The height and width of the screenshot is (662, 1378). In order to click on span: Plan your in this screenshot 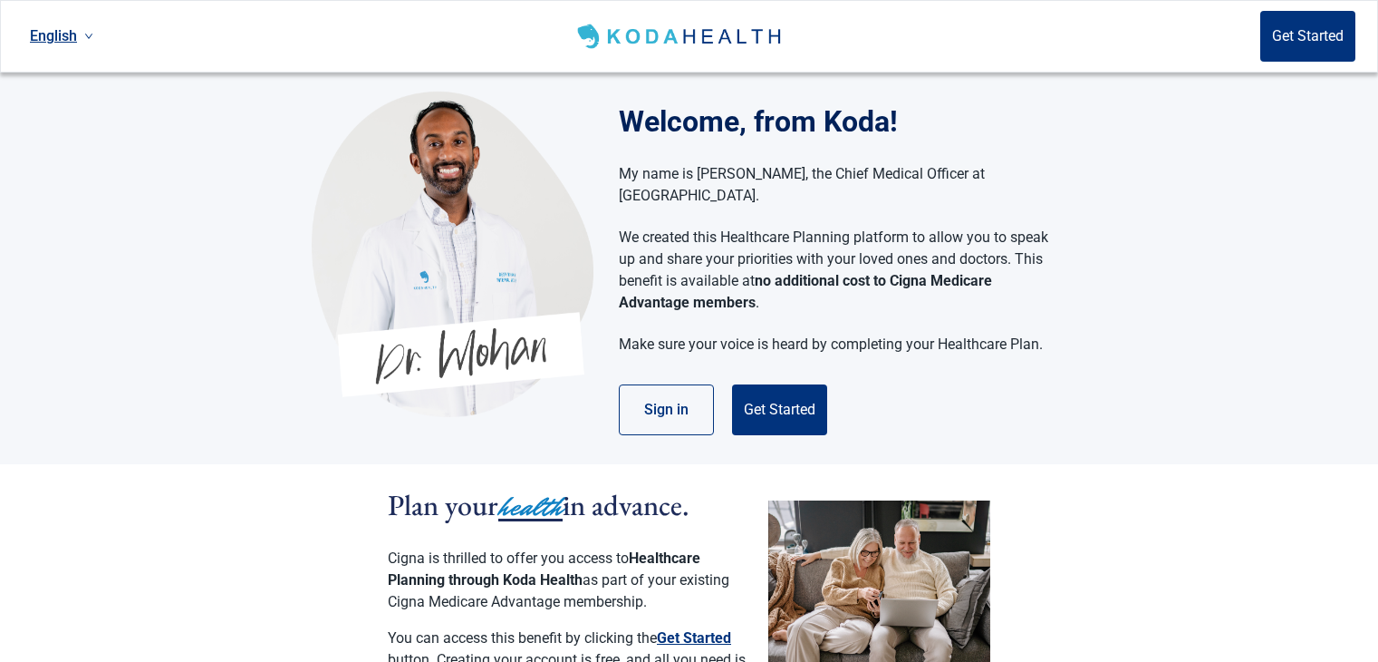, I will do `click(443, 505)`.